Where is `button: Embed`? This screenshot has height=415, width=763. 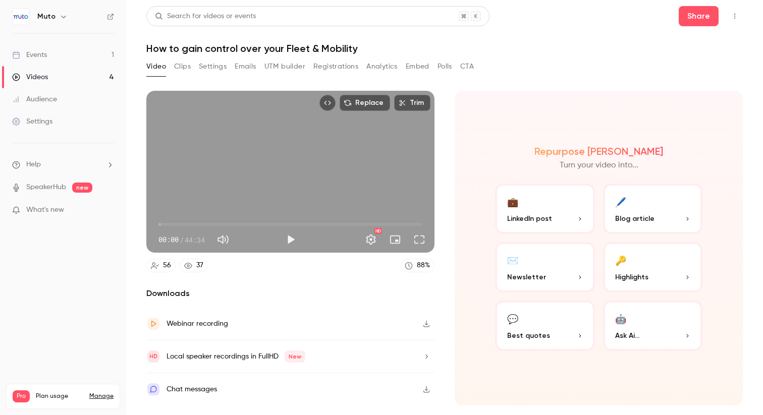
button: Embed is located at coordinates (417, 67).